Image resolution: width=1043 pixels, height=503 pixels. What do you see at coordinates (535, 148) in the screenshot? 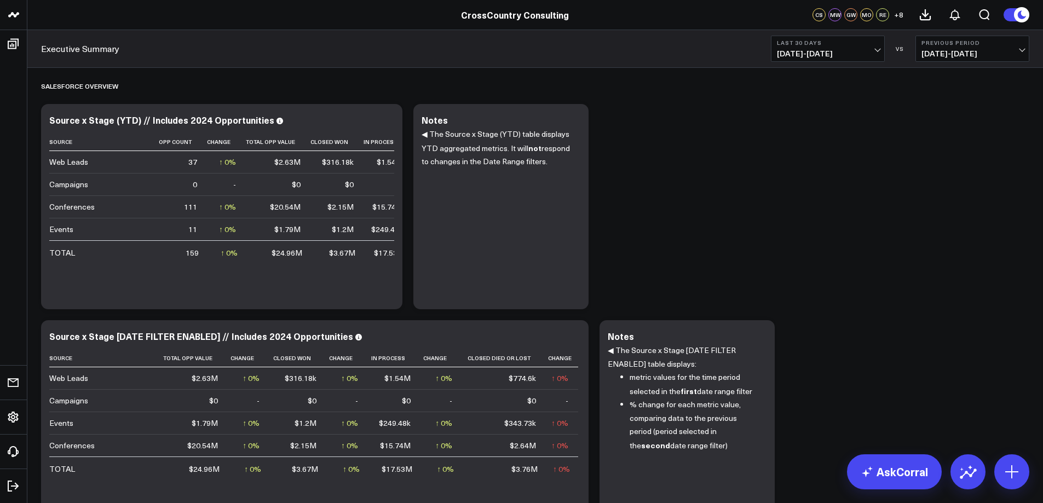
I see `b: not` at bounding box center [535, 148].